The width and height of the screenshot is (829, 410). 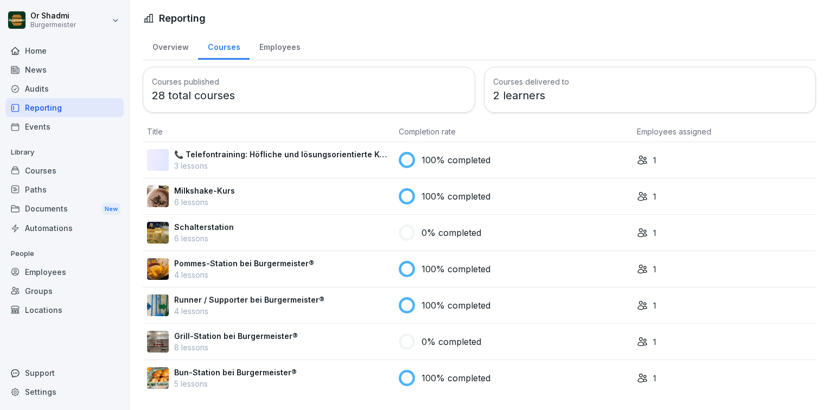 What do you see at coordinates (65, 50) in the screenshot?
I see `div: Home` at bounding box center [65, 50].